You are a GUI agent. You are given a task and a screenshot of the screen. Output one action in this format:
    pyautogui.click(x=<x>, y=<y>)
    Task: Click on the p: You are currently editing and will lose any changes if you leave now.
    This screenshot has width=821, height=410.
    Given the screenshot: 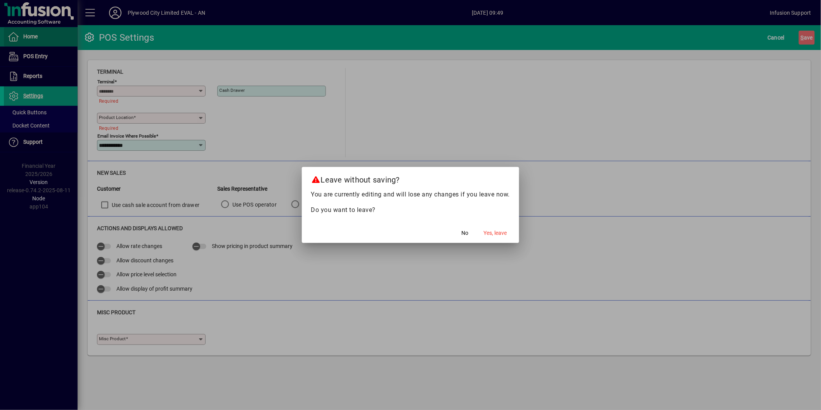 What is the action you would take?
    pyautogui.click(x=410, y=195)
    